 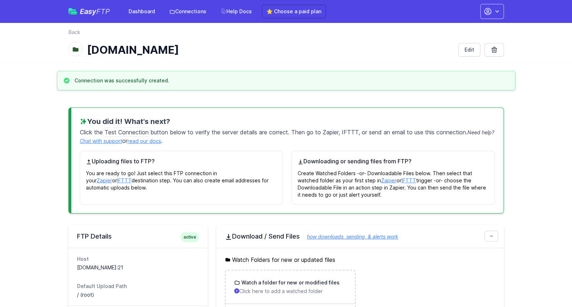 I want to click on a: Back, so click(x=74, y=32).